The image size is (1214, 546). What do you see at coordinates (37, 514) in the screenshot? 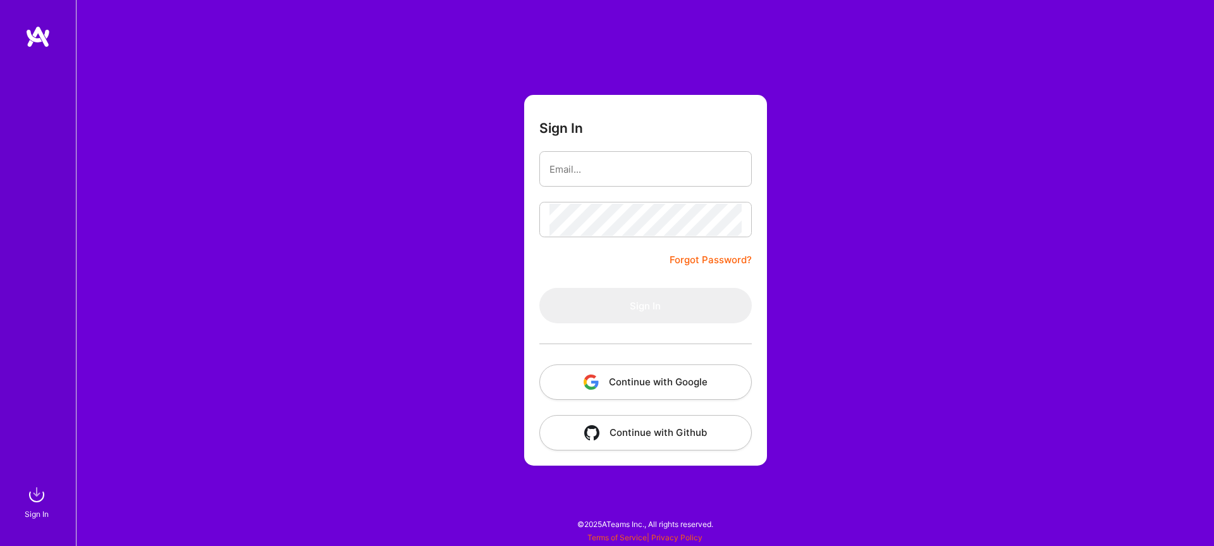
I see `div: Sign In` at bounding box center [37, 514].